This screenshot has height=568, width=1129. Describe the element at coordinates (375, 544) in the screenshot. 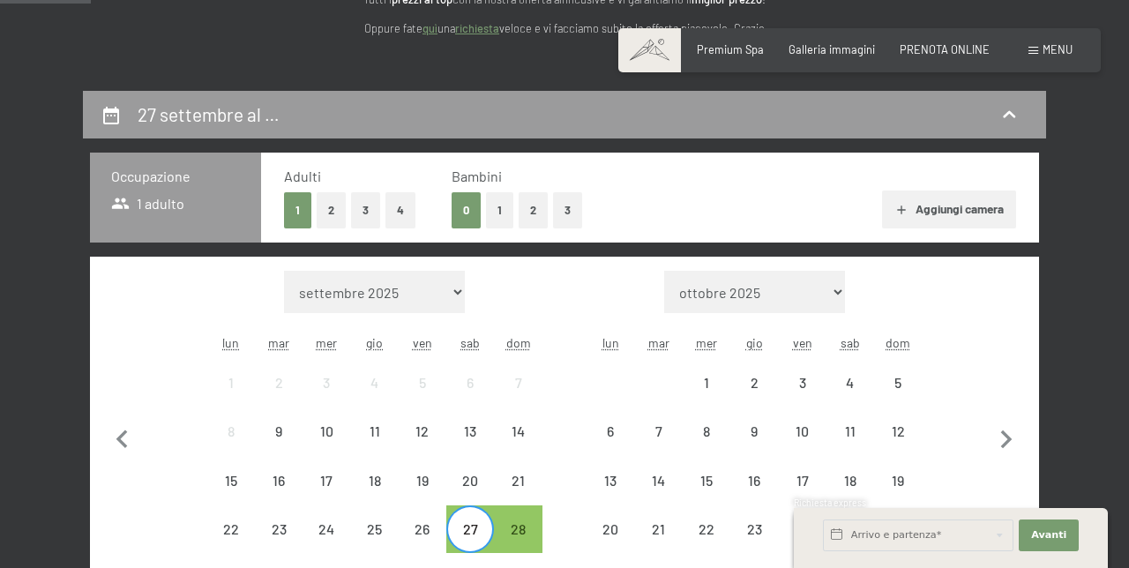

I see `div: 25` at that location.